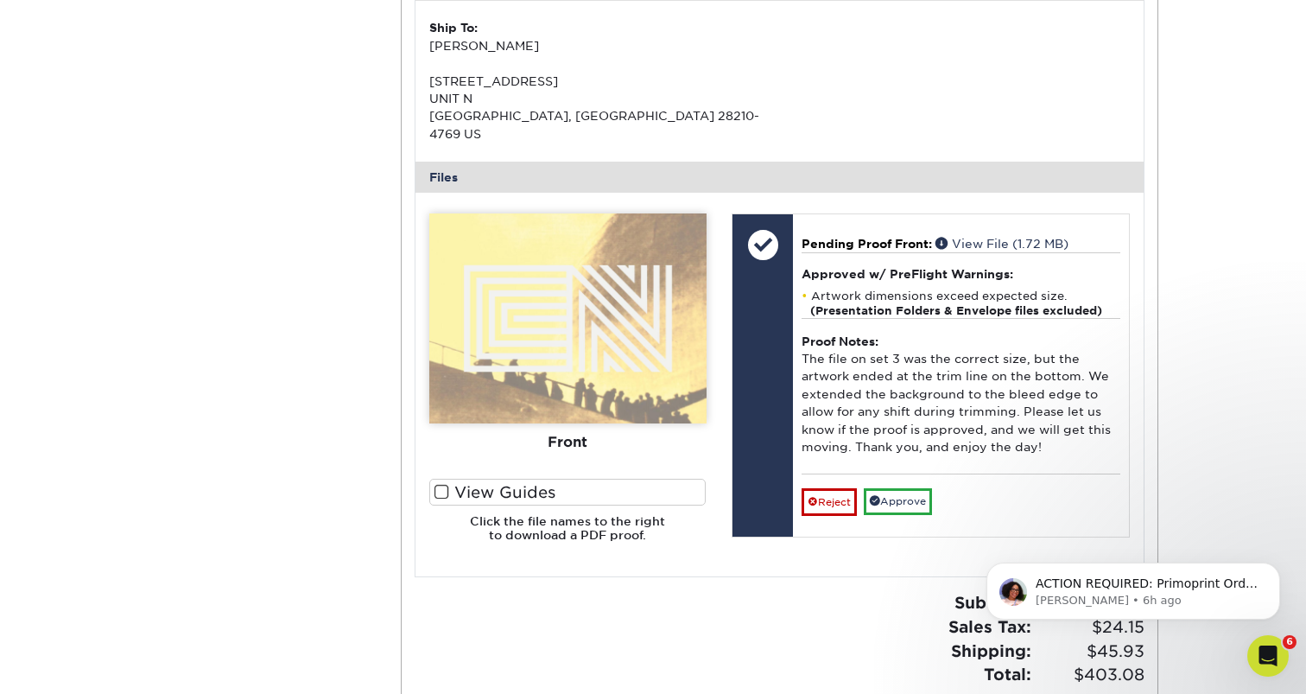 The image size is (1306, 694). Describe the element at coordinates (568, 442) in the screenshot. I see `div: Front` at that location.